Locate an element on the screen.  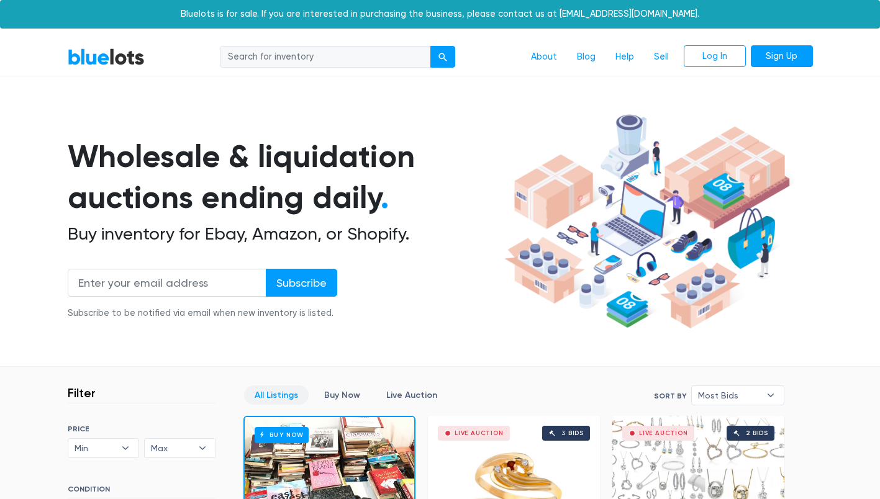
a: Log In is located at coordinates (715, 57).